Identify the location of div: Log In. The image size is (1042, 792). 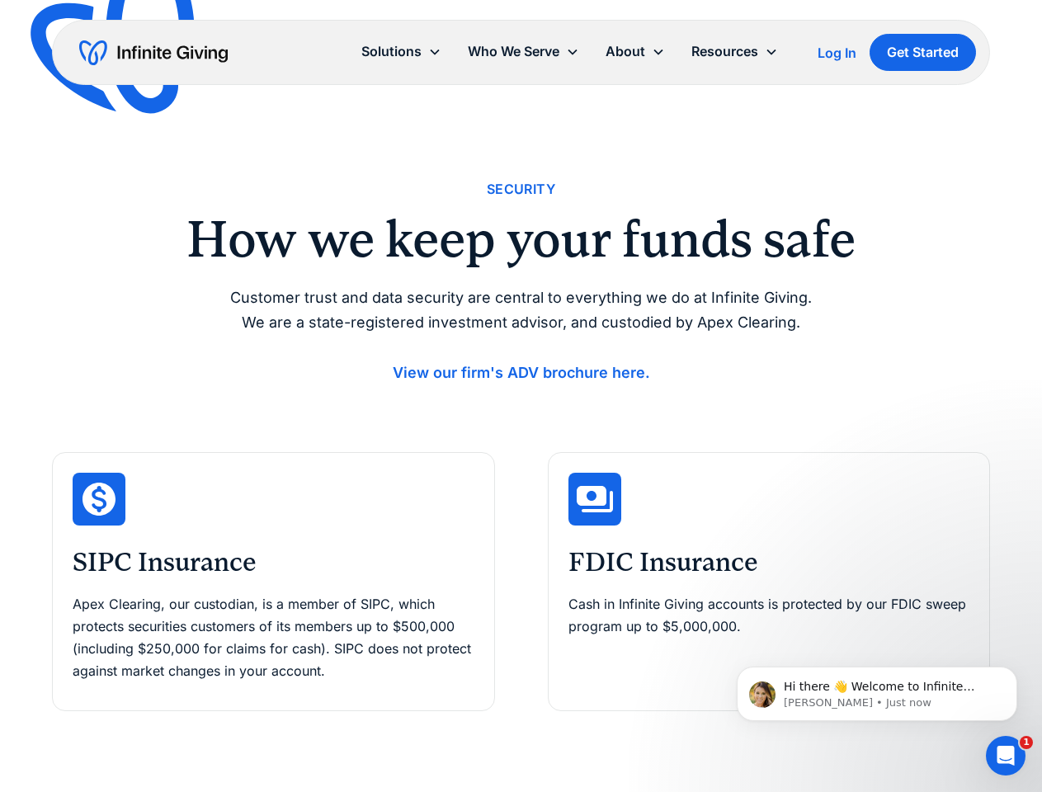
(836, 53).